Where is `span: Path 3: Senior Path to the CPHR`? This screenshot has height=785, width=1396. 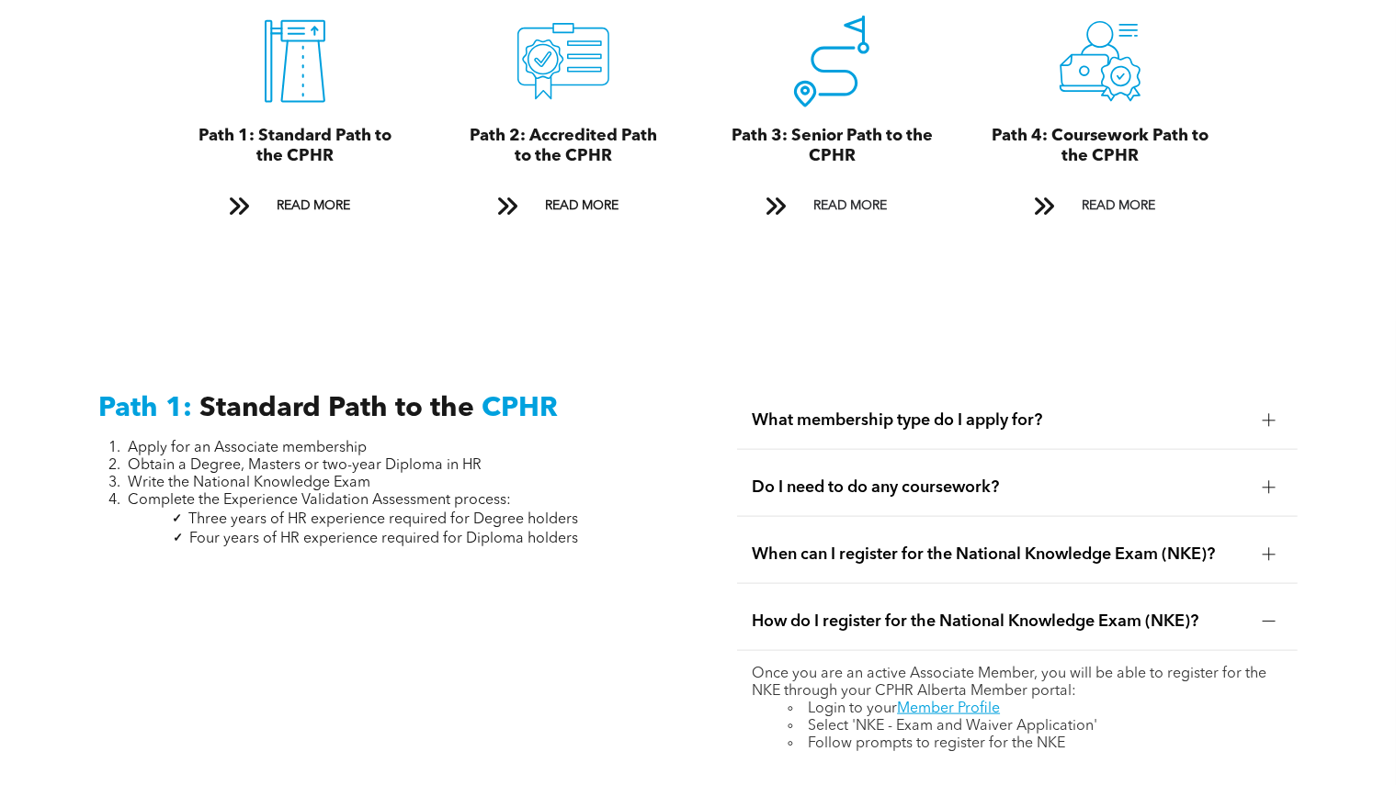
span: Path 3: Senior Path to the CPHR is located at coordinates (831, 146).